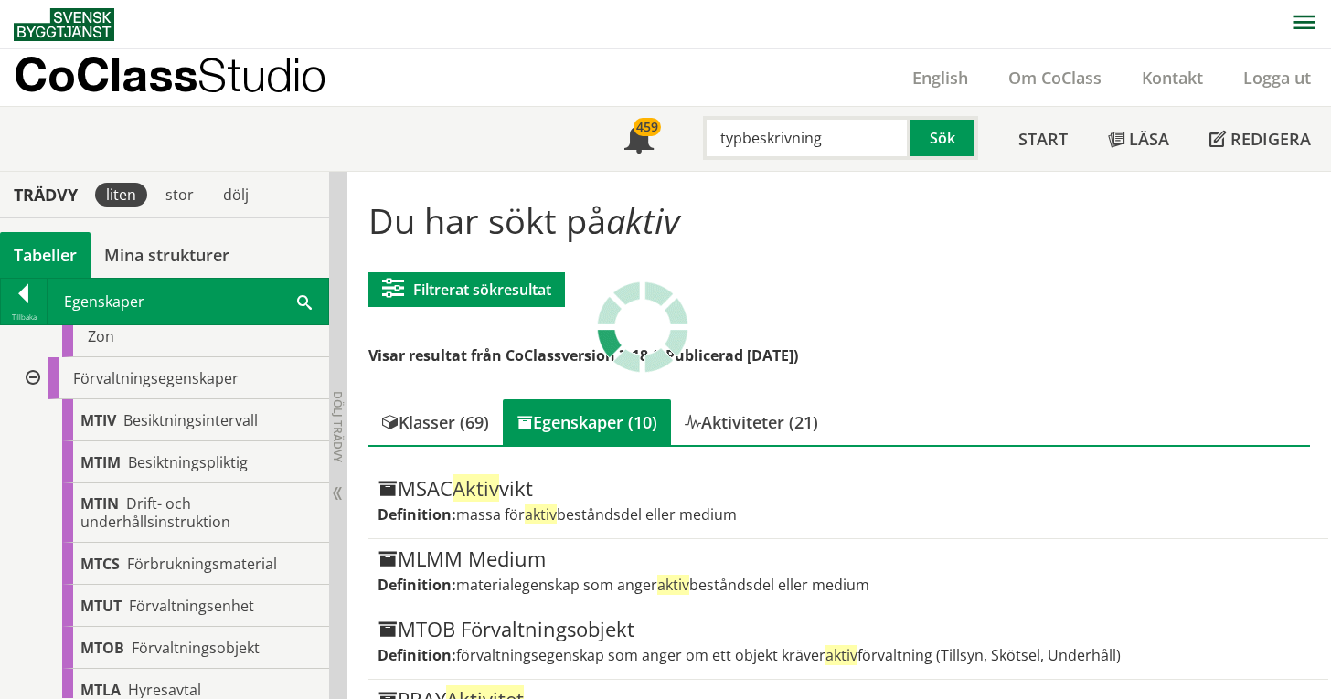 This screenshot has width=1331, height=699. What do you see at coordinates (751, 422) in the screenshot?
I see `div: Aktiviteter (21)` at bounding box center [751, 422].